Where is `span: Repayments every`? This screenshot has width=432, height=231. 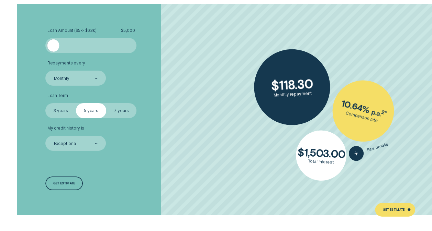 span: Repayments every is located at coordinates (66, 63).